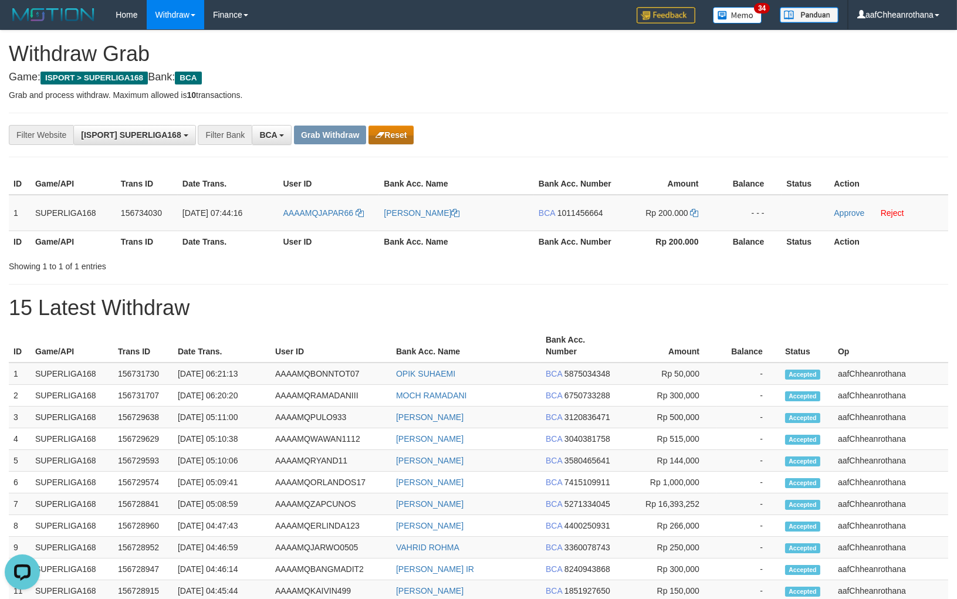  What do you see at coordinates (669, 374) in the screenshot?
I see `td: Rp 50,000` at bounding box center [669, 374].